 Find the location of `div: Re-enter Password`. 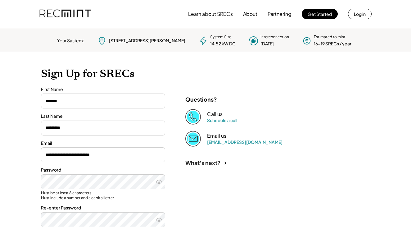

div: Re-enter Password is located at coordinates (103, 208).